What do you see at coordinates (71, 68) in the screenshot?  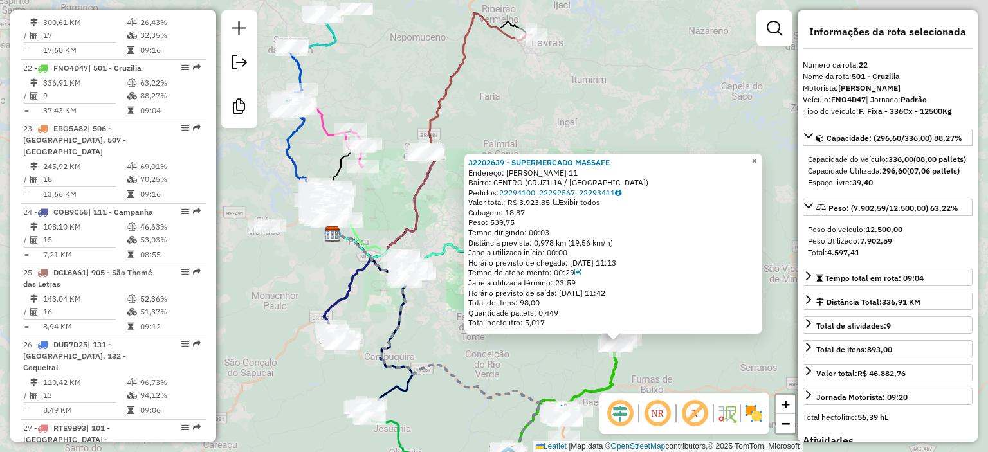 I see `span: FNO4D47` at bounding box center [71, 68].